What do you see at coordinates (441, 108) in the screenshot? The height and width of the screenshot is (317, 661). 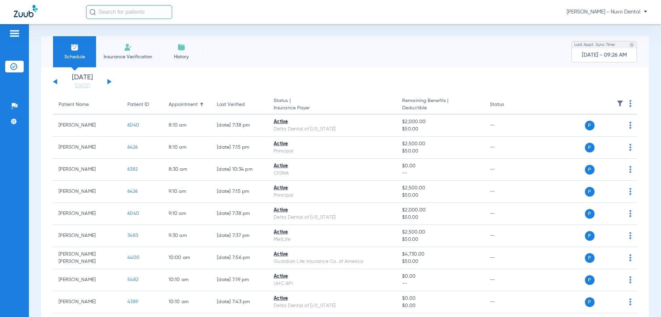 I see `span: Deductible` at bounding box center [441, 108].